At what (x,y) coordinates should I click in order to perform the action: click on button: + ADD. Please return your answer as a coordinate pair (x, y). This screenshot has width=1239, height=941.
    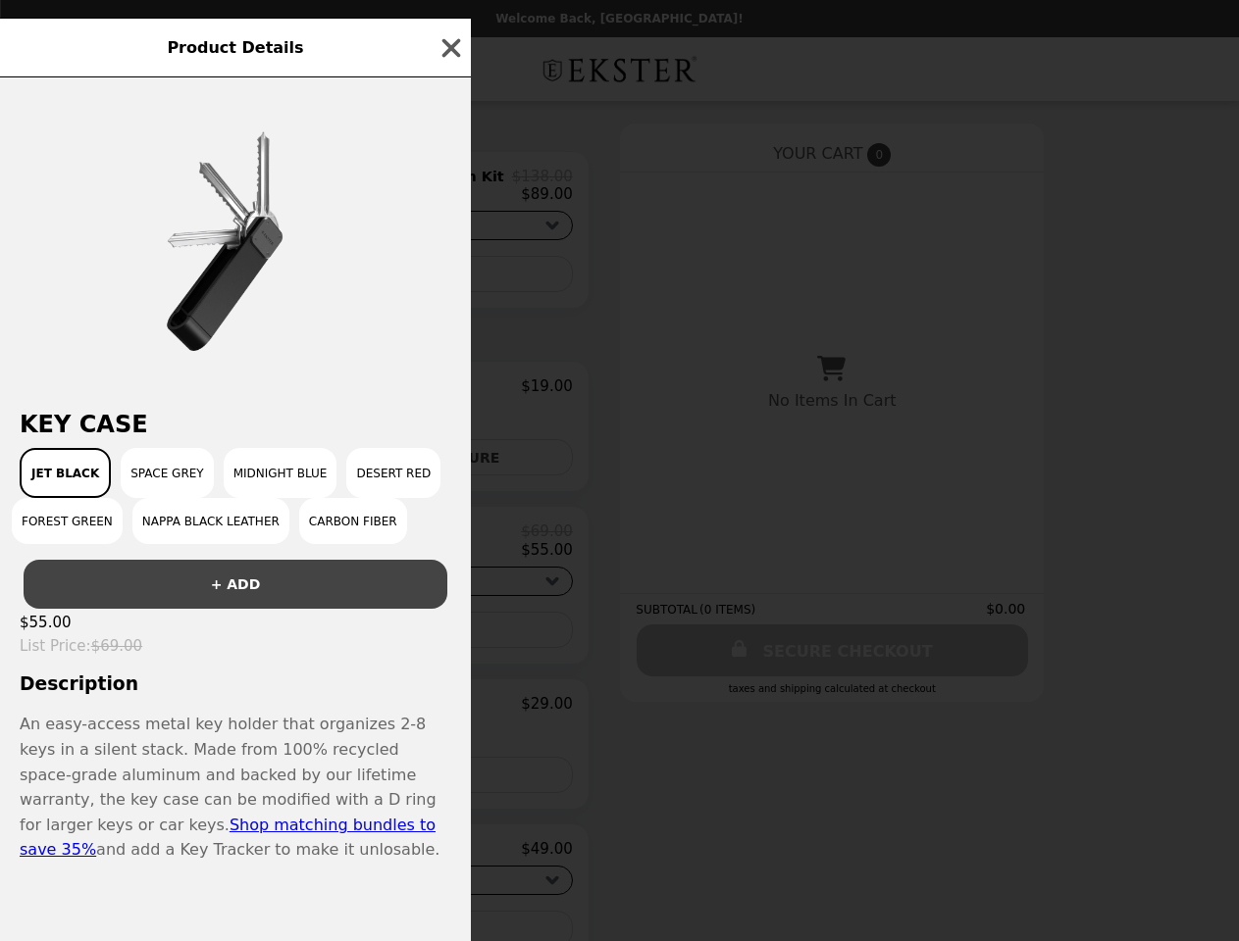
    Looking at the image, I should click on (235, 584).